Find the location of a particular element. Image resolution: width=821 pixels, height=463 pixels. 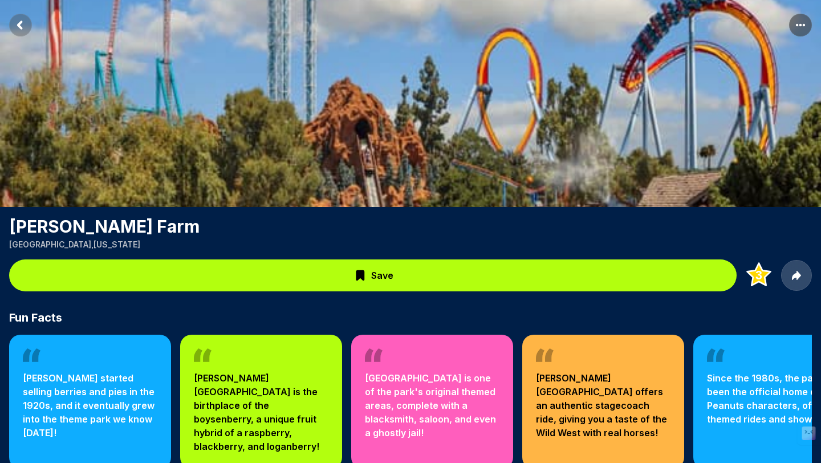

text: 3 is located at coordinates (758, 275).